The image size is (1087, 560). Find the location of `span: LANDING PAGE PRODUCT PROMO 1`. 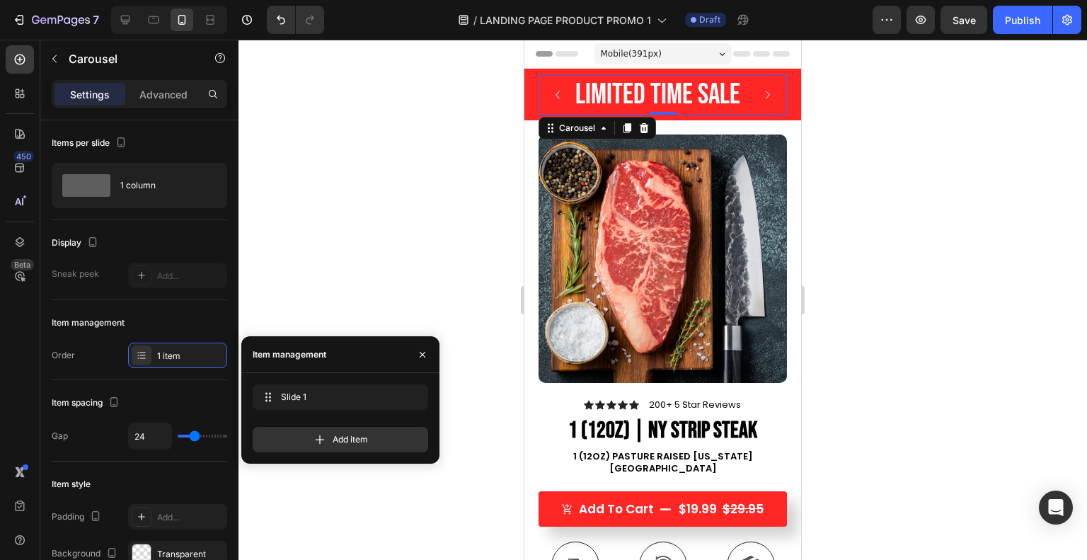

span: LANDING PAGE PRODUCT PROMO 1 is located at coordinates (566, 20).